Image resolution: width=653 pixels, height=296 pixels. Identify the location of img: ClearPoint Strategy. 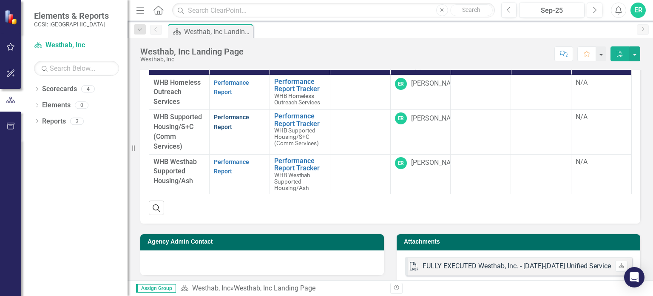
(11, 17).